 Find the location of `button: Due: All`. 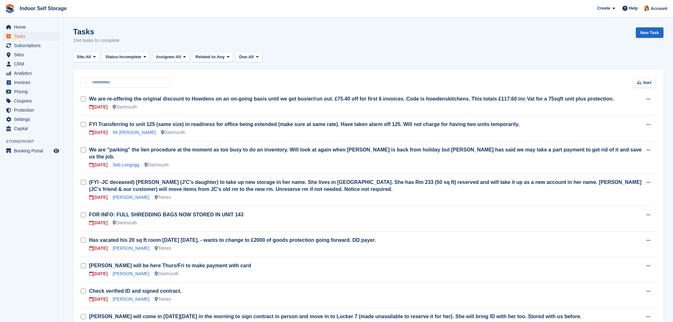

button: Due: All is located at coordinates (249, 57).